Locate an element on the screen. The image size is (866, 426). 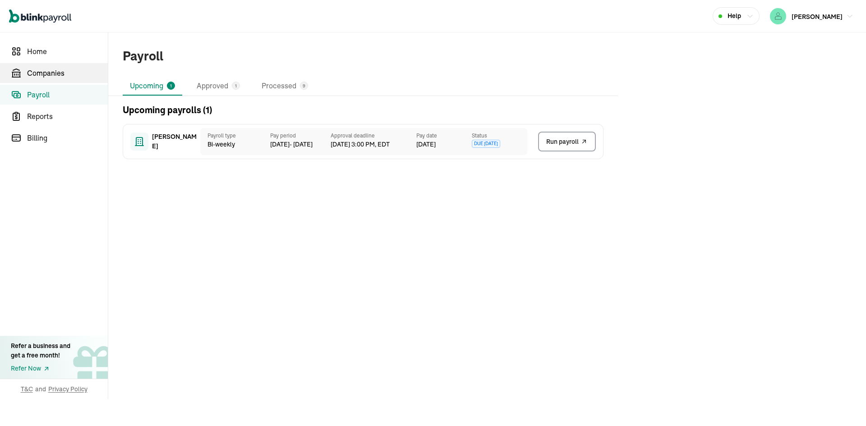
h2: Upcoming payrolls ( 1 ) is located at coordinates (167, 110).